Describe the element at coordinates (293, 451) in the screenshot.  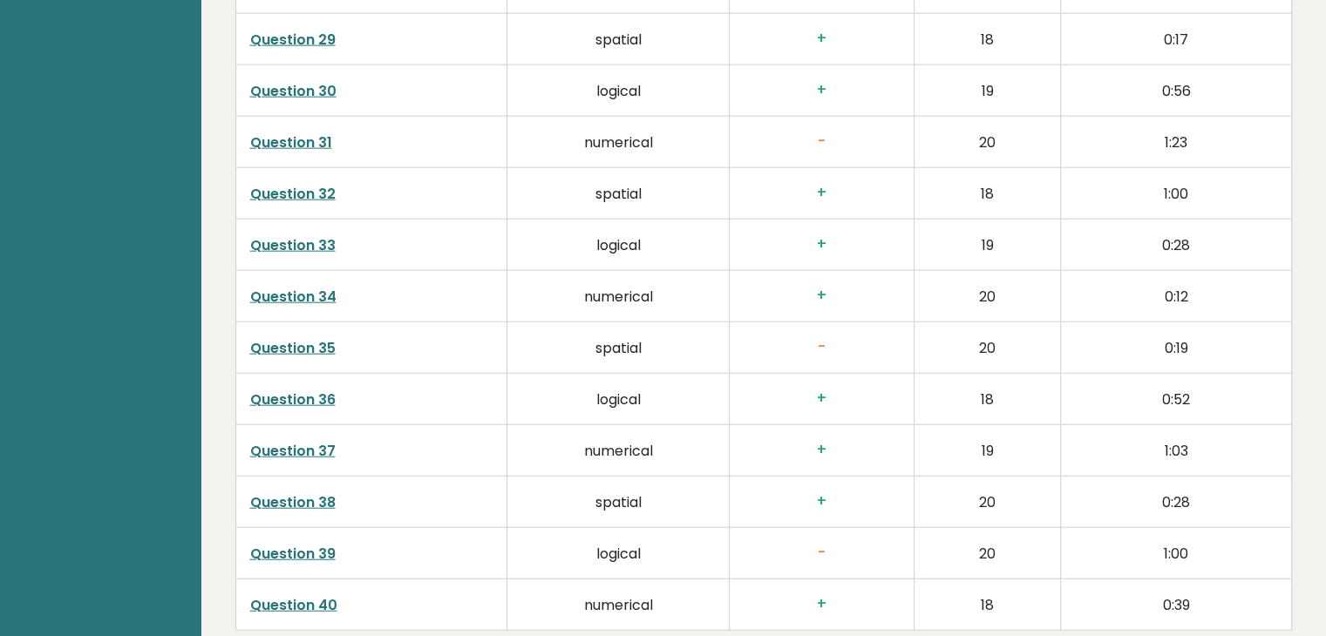
I see `a: Question 37` at that location.